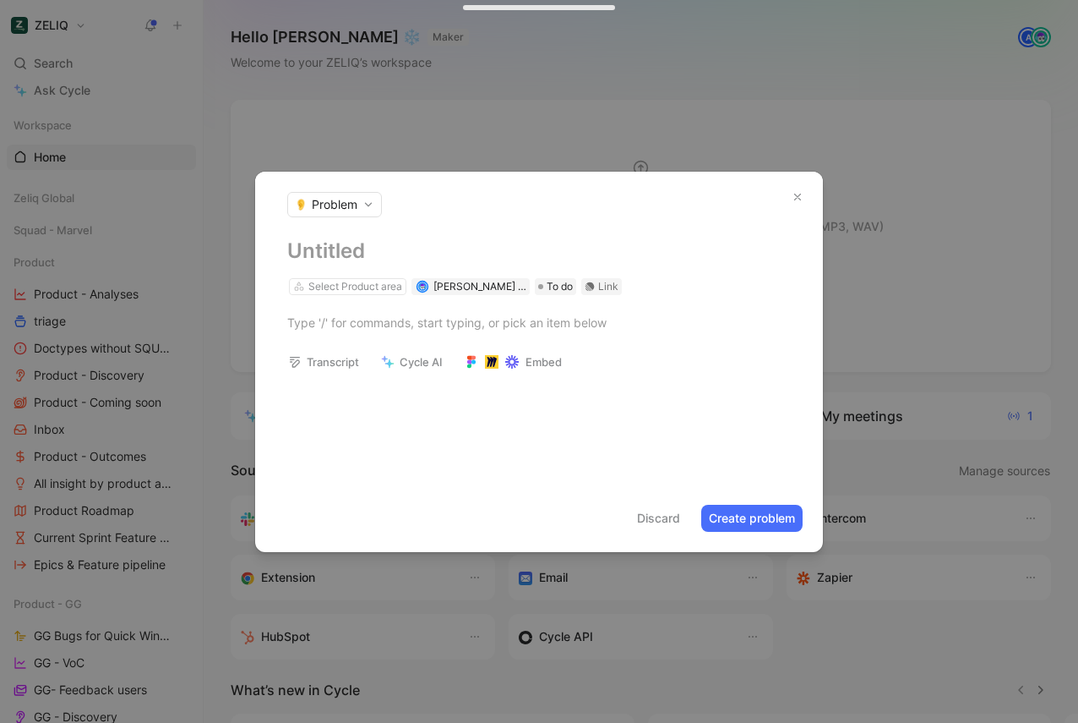 The height and width of the screenshot is (723, 1078). What do you see at coordinates (324, 362) in the screenshot?
I see `button: Transcript` at bounding box center [324, 362].